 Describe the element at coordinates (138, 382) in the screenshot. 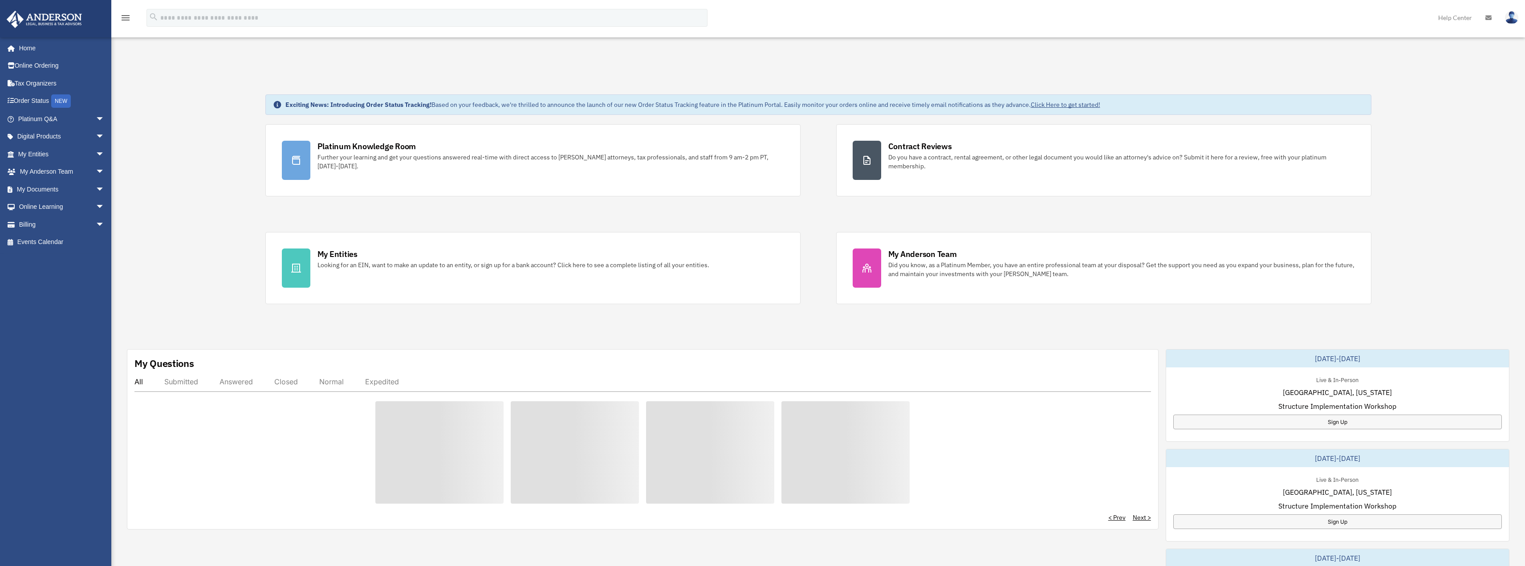

I see `div: All` at that location.